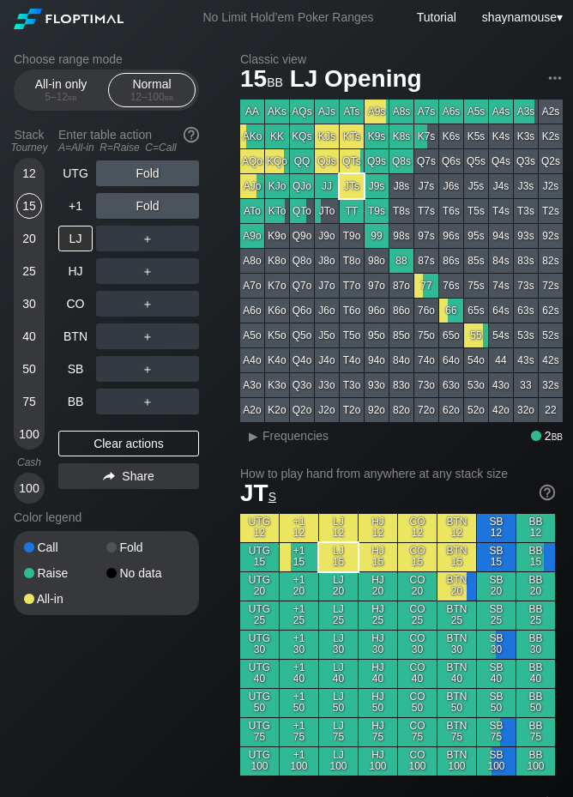  I want to click on div: T5o, so click(352, 335).